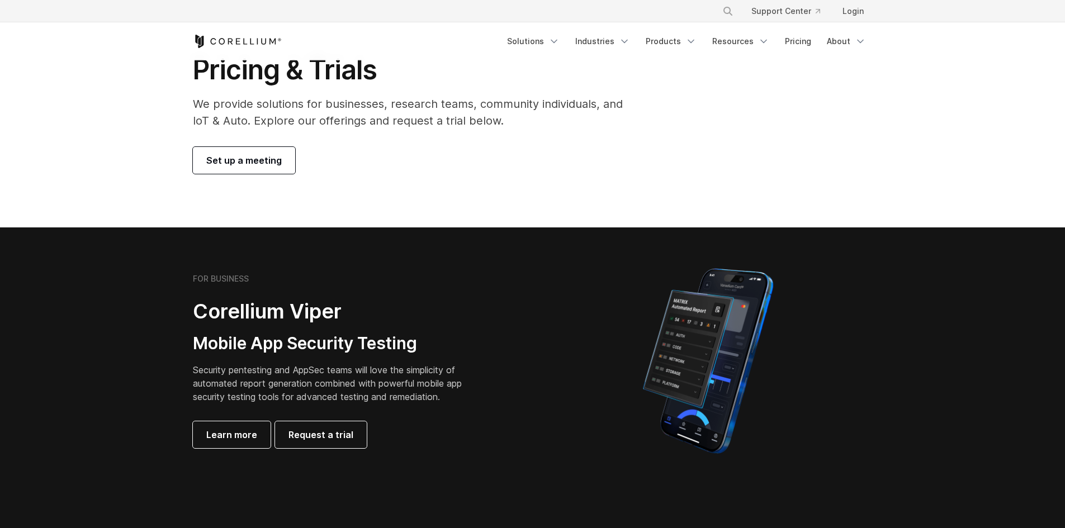  I want to click on a: Industries, so click(602, 41).